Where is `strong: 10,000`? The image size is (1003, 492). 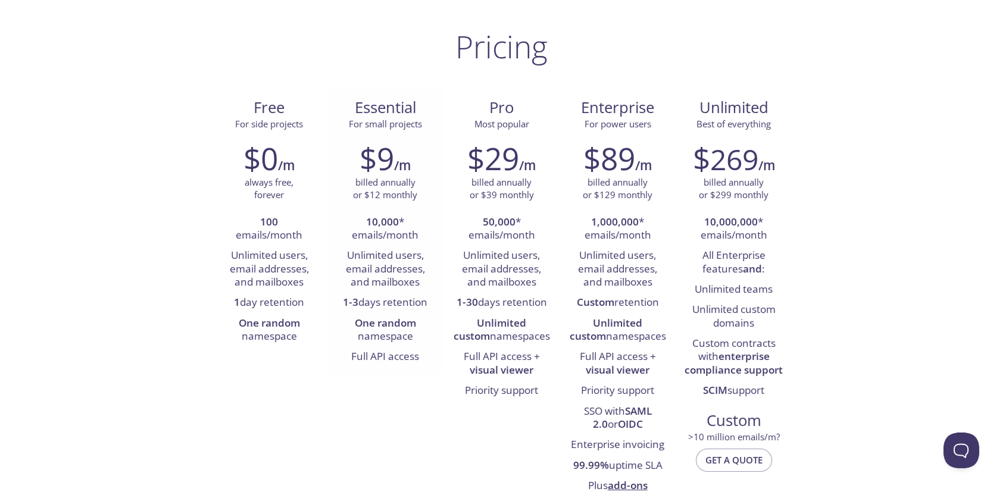 strong: 10,000 is located at coordinates (382, 222).